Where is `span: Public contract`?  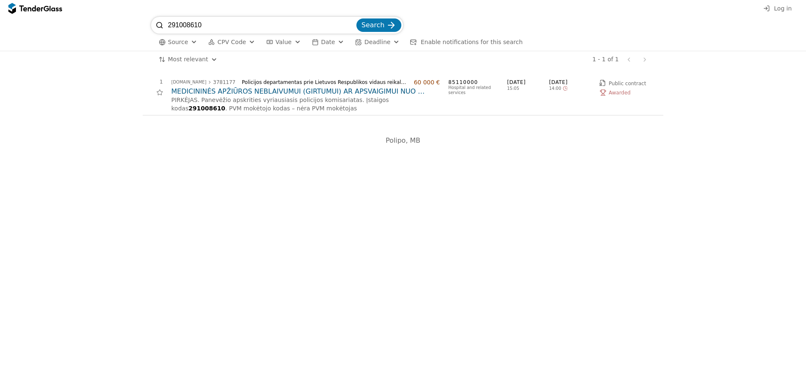
span: Public contract is located at coordinates (627, 84).